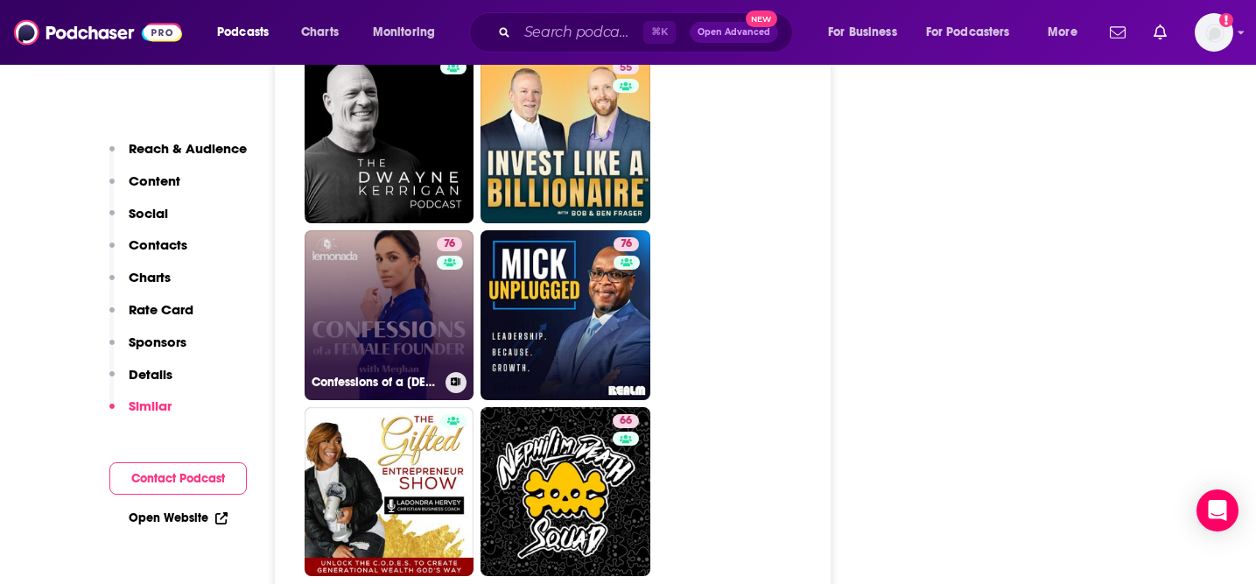  I want to click on span: Charts, so click(319, 32).